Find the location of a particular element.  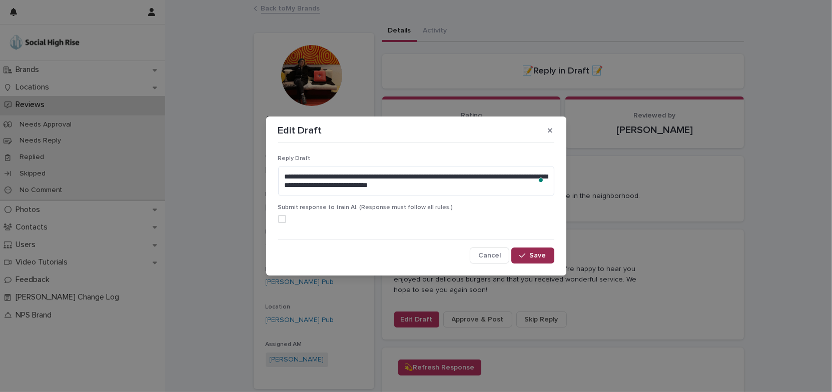

span: Reply Draft is located at coordinates (294, 159).